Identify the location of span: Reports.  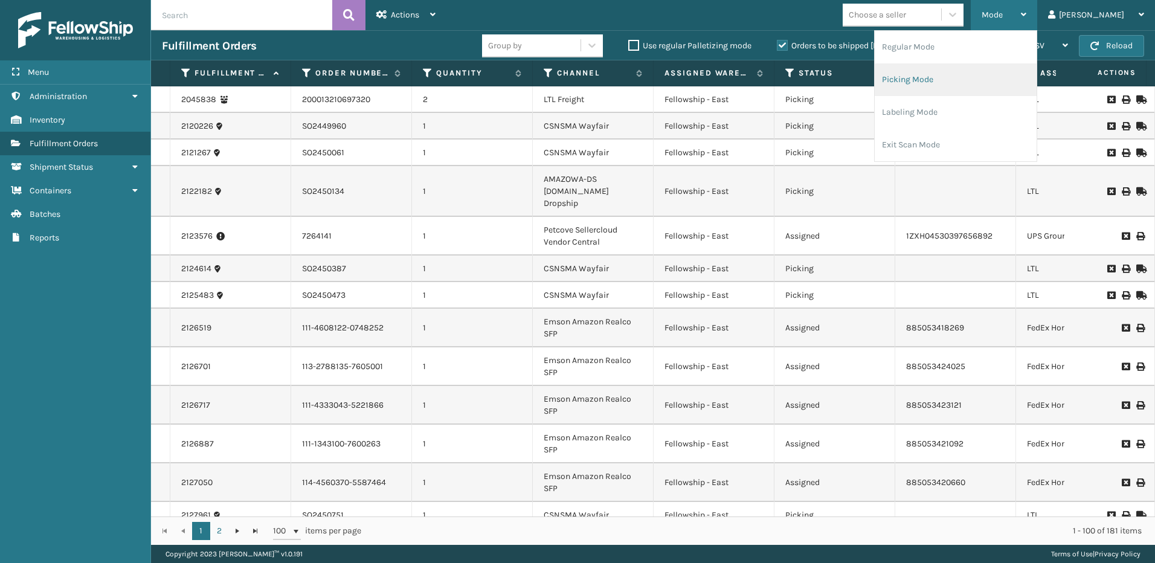
(44, 237).